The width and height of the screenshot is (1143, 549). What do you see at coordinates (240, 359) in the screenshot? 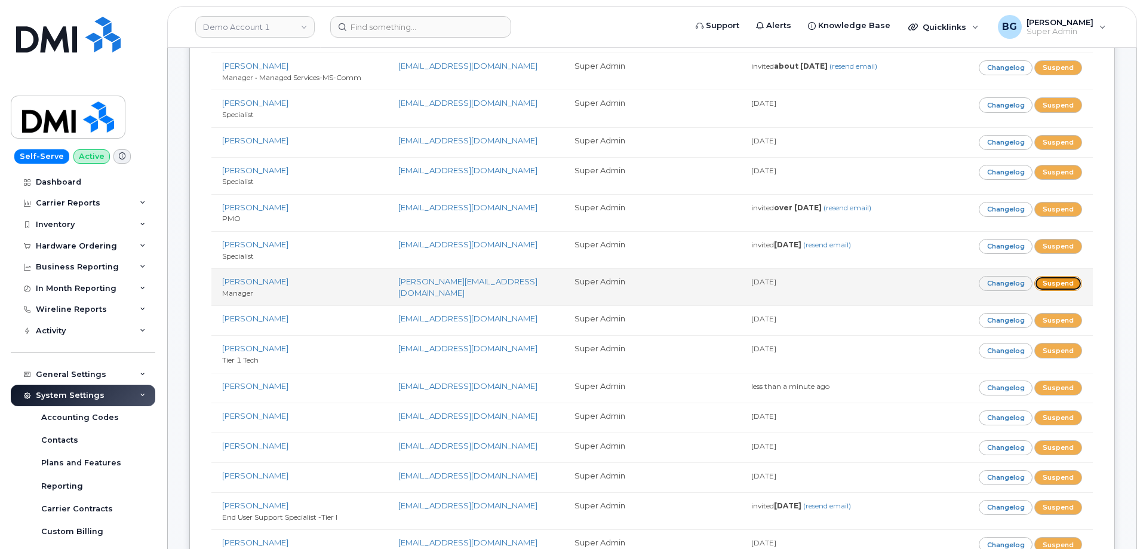
I see `small: Tier 1 Tech` at bounding box center [240, 359].